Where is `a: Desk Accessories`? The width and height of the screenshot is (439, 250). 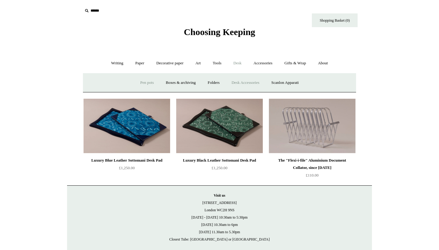 a: Desk Accessories is located at coordinates (245, 83).